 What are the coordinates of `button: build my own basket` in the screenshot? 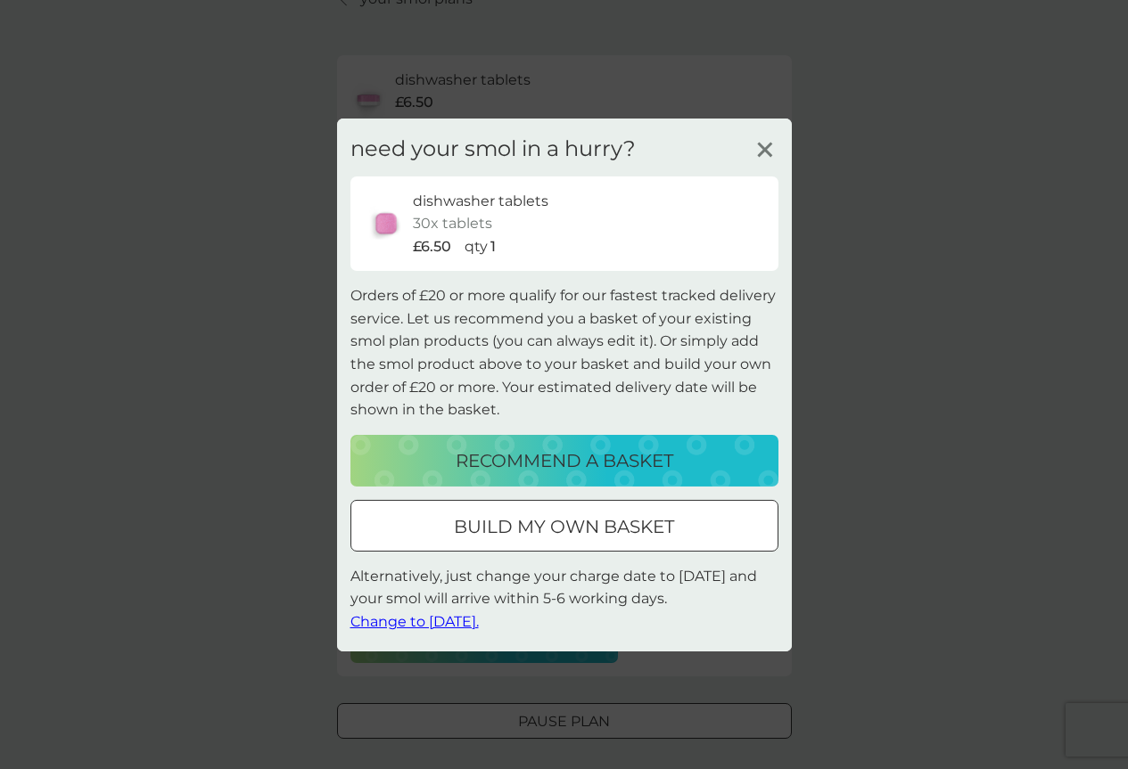 It's located at (564, 526).